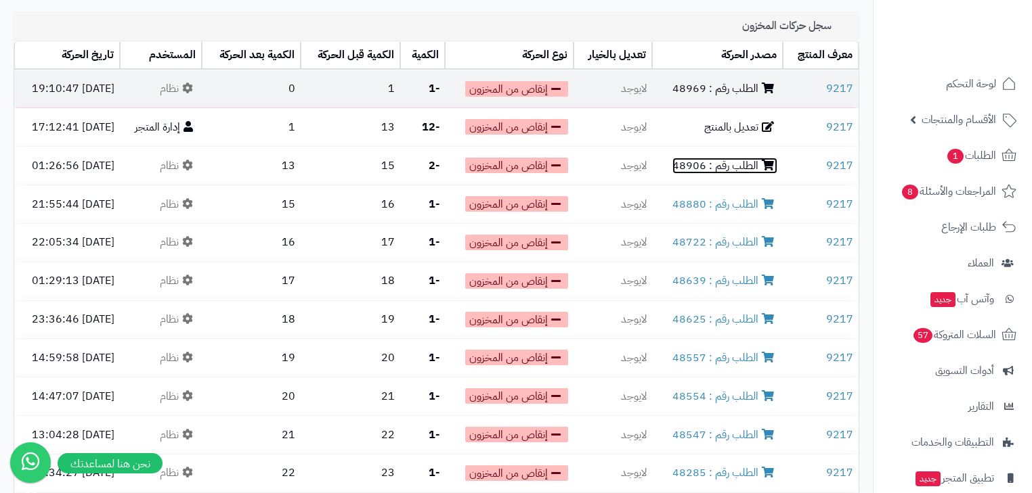  What do you see at coordinates (717, 56) in the screenshot?
I see `th: مصدر الحركة` at bounding box center [717, 56].